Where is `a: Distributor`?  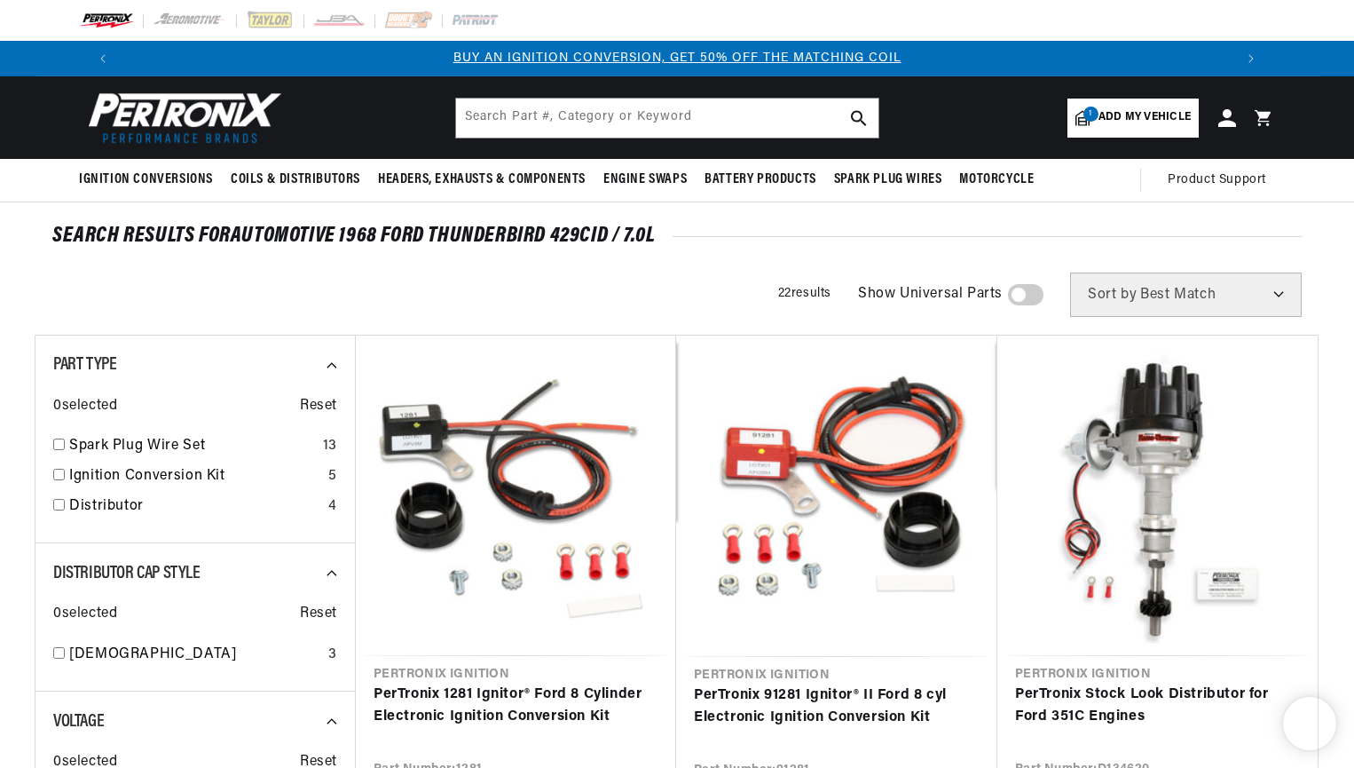 a: Distributor is located at coordinates (195, 507).